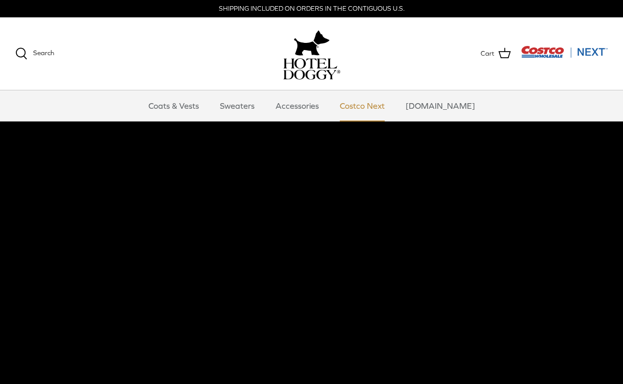 The image size is (623, 384). What do you see at coordinates (174, 106) in the screenshot?
I see `a: Coats & Vests` at bounding box center [174, 106].